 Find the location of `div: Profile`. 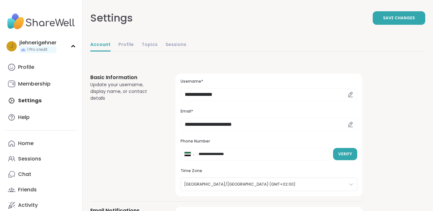

div: Profile is located at coordinates (26, 67).